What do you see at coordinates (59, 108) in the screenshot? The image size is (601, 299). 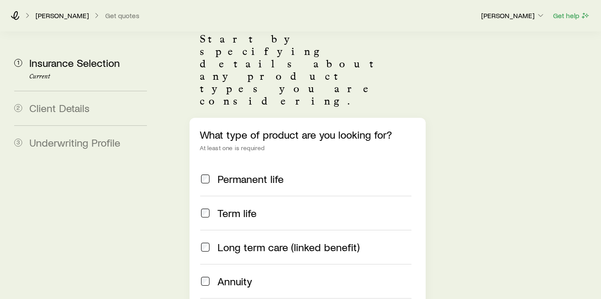 I see `span: Client Details` at bounding box center [59, 108].